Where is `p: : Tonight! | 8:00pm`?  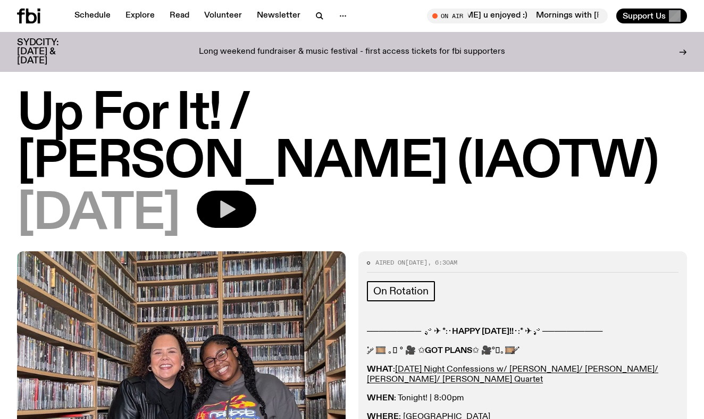
p: : Tonight! | 8:00pm is located at coordinates (523, 398).